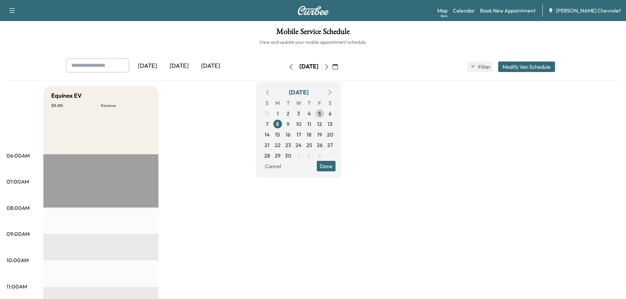  I want to click on h1: Mobile Service Schedule, so click(313, 33).